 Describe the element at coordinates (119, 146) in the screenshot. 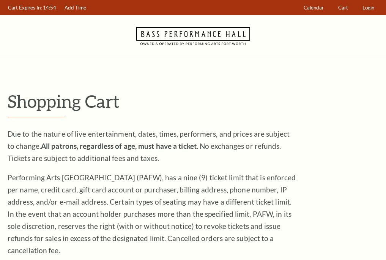

I see `strong: All patrons, regardless of age, must have a ticket` at that location.